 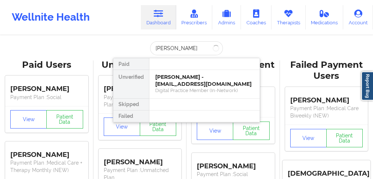 What do you see at coordinates (327, 112) in the screenshot?
I see `p: Payment Plan : Medical Care Biweekly (NEW)` at bounding box center [327, 112].